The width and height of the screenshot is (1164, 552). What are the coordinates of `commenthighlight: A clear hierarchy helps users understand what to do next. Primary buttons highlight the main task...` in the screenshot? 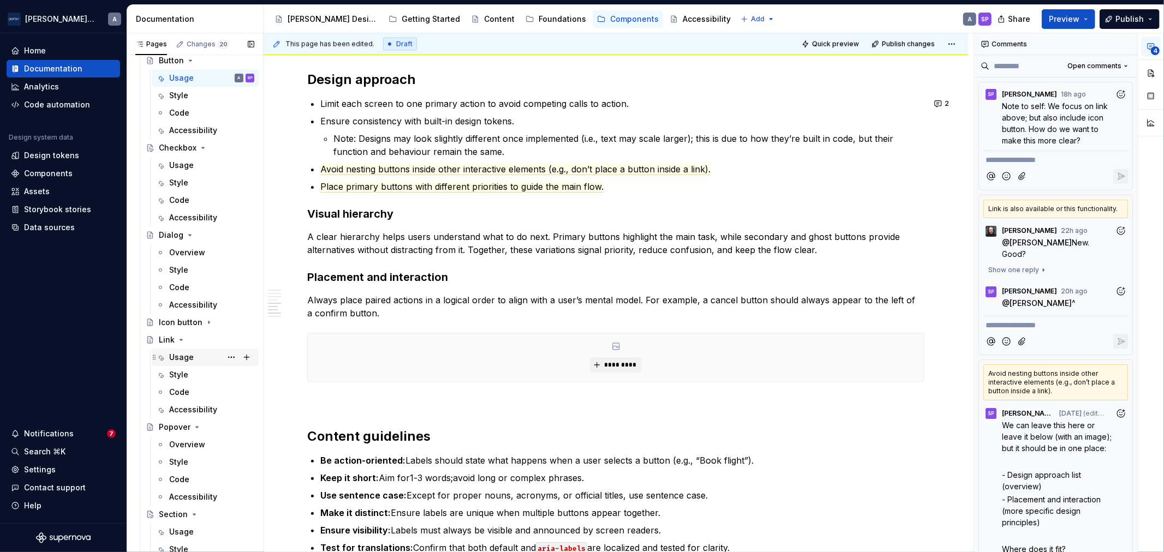 It's located at (604, 243).